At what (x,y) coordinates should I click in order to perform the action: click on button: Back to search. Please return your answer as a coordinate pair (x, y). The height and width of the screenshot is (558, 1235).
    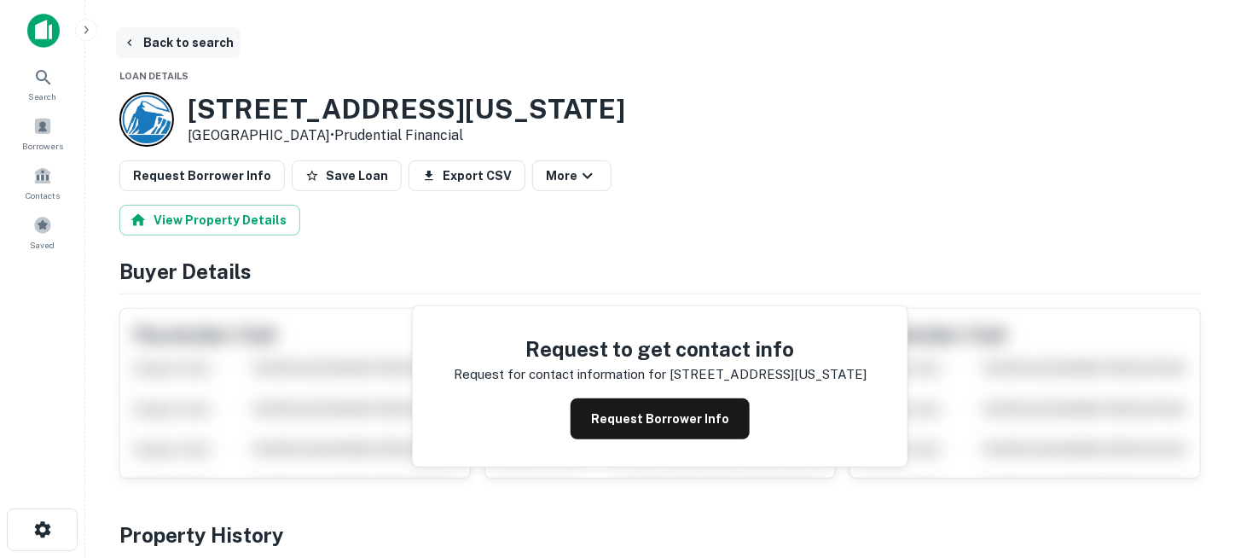
    Looking at the image, I should click on (178, 43).